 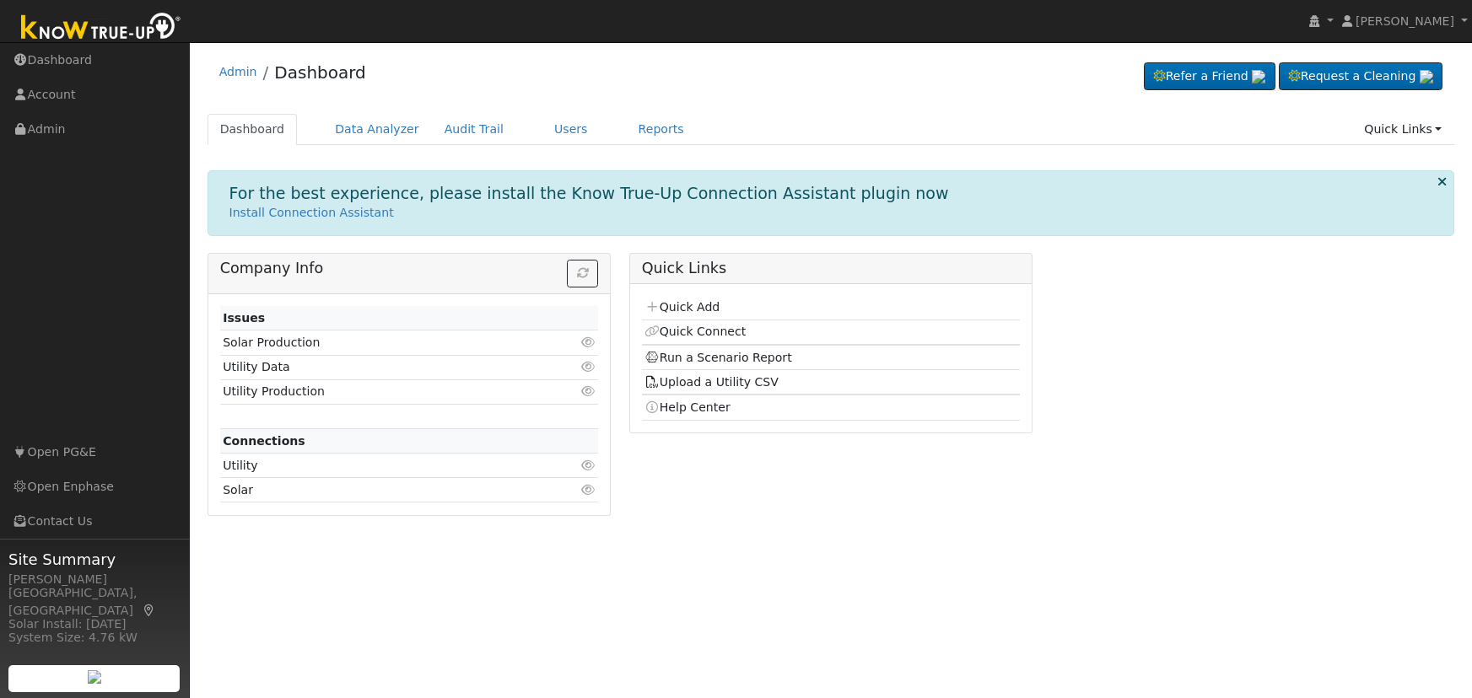 I want to click on span: Site Summary, so click(x=94, y=559).